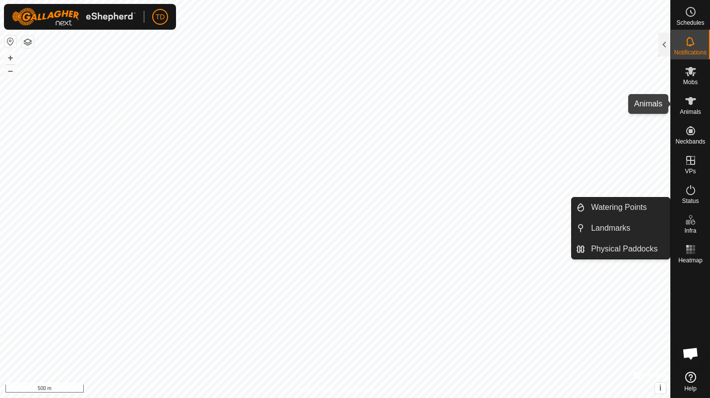 The width and height of the screenshot is (710, 398). I want to click on span: Physical Paddocks, so click(624, 249).